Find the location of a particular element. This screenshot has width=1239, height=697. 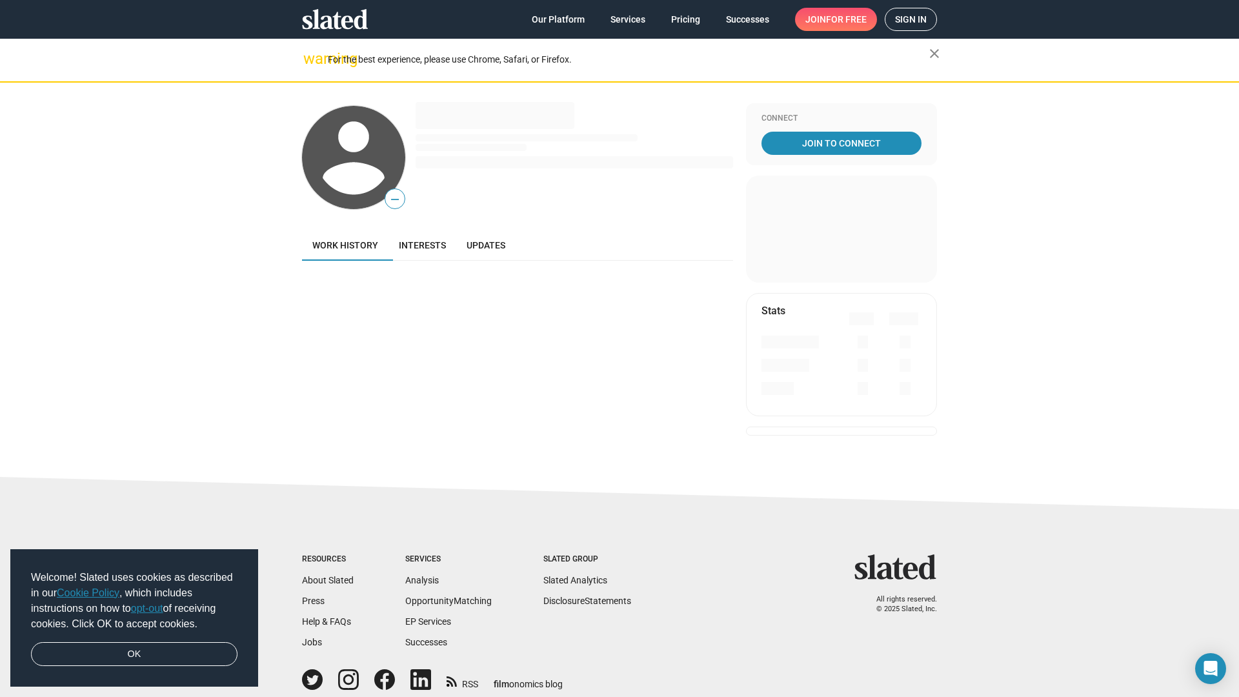

a: Cookie Policy is located at coordinates (88, 592).